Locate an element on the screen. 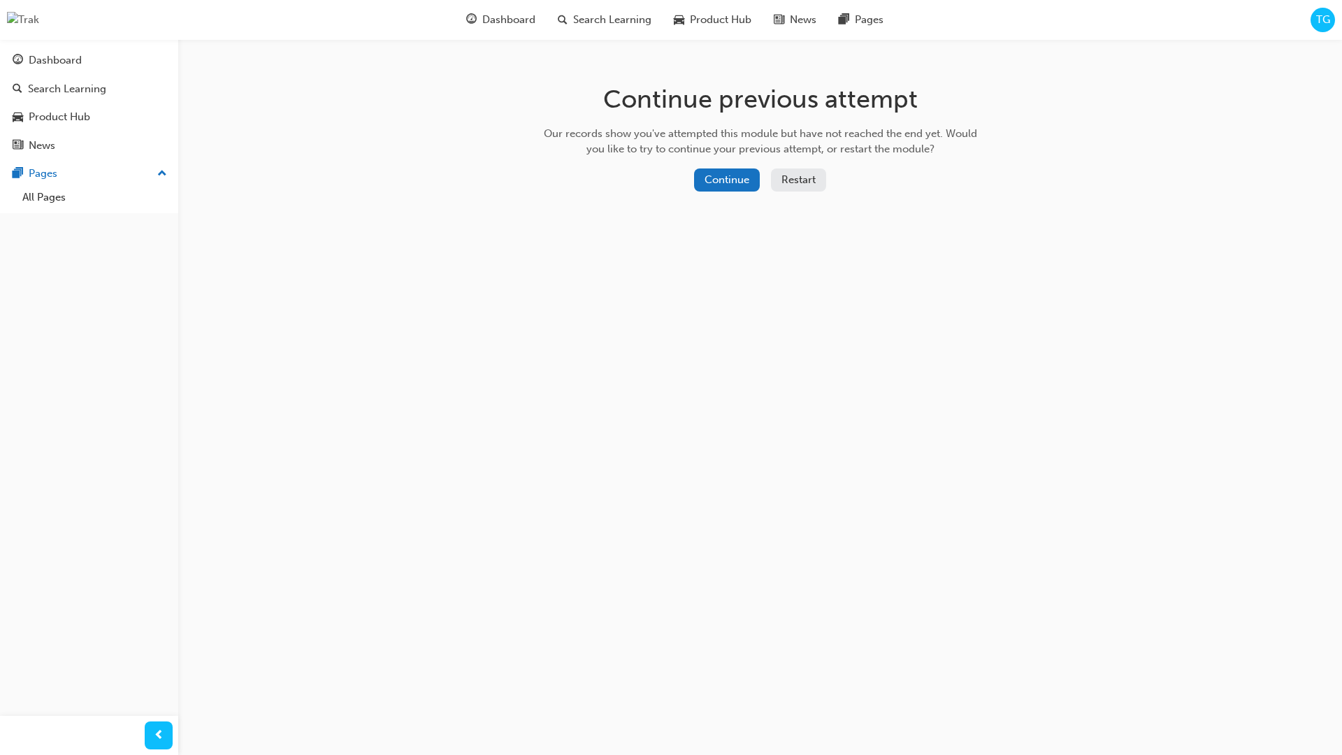 Image resolution: width=1342 pixels, height=755 pixels. div: Our records show you've attempted this module but have not reached the end yet. Would you like to... is located at coordinates (761, 141).